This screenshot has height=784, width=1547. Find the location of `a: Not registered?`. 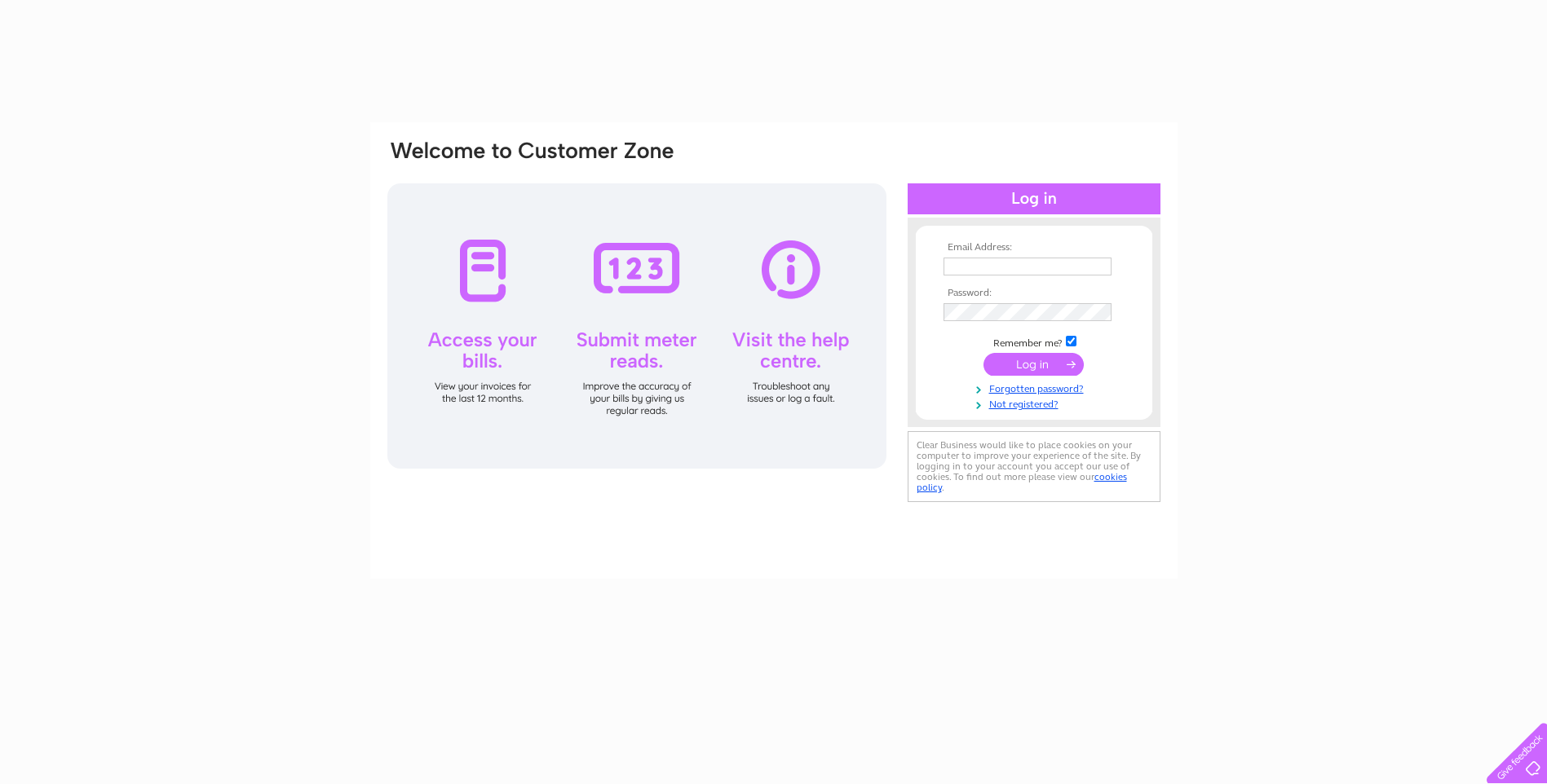

a: Not registered? is located at coordinates (1035, 402).